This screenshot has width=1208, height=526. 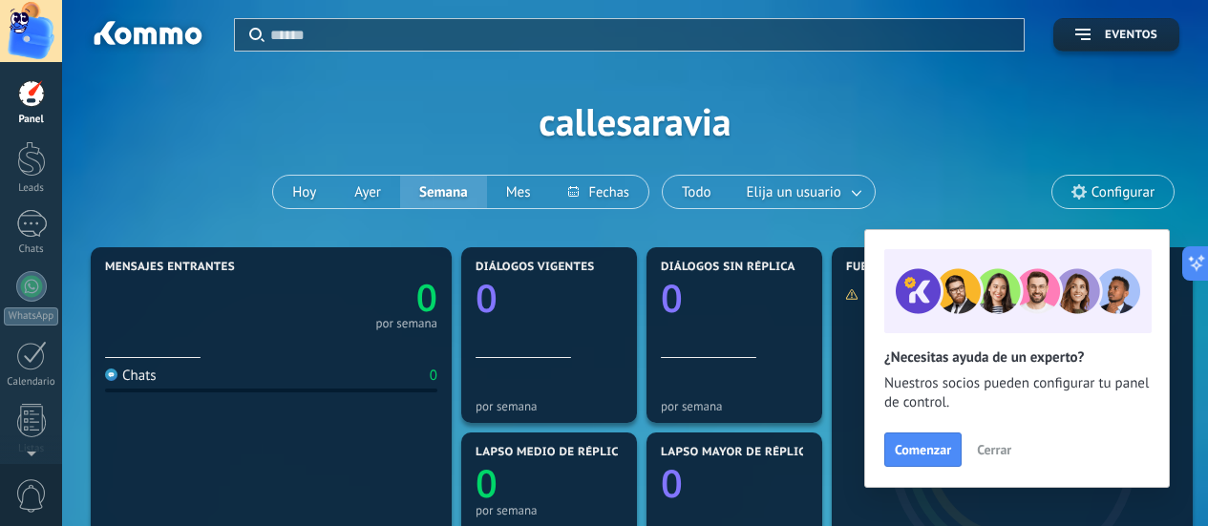 What do you see at coordinates (519, 192) in the screenshot?
I see `button: Mes` at bounding box center [519, 192].